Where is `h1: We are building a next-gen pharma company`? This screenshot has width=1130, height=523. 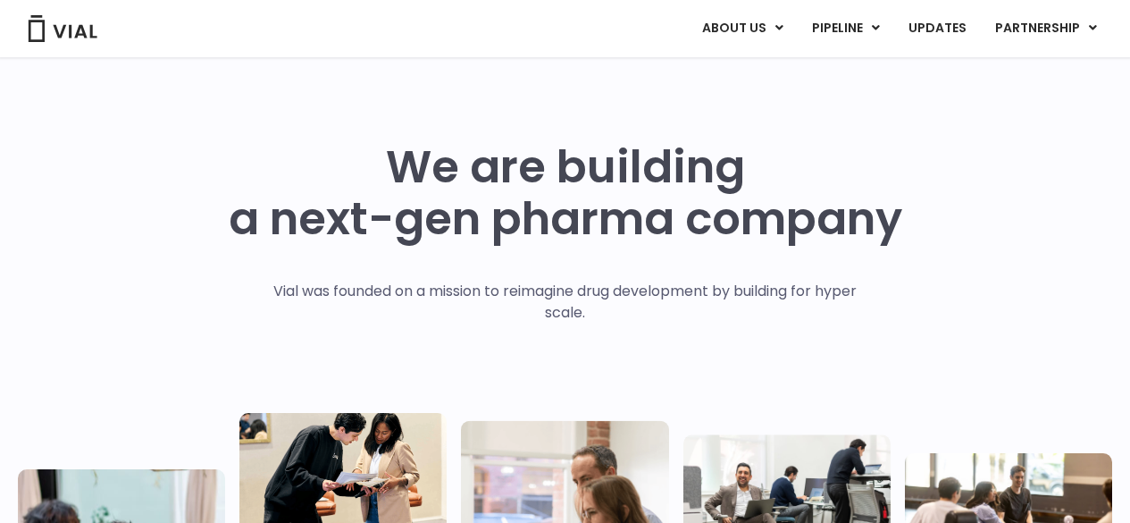
h1: We are building a next-gen pharma company is located at coordinates (565, 193).